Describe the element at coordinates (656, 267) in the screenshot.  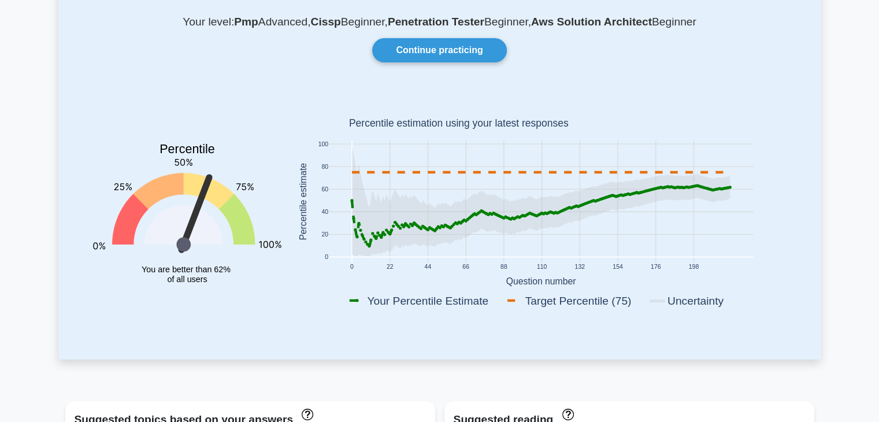
I see `text: 176` at that location.